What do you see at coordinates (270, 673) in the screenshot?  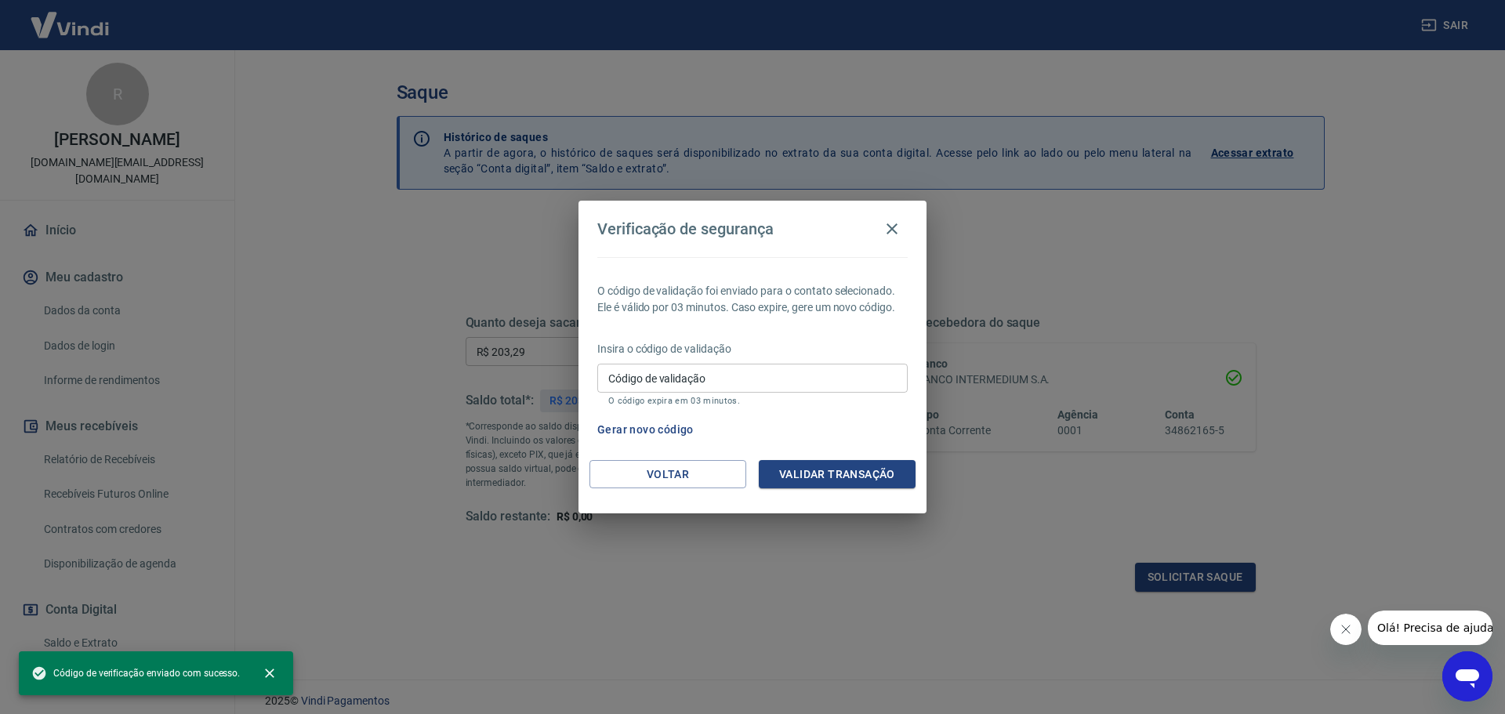 I see `button: close` at bounding box center [270, 673].